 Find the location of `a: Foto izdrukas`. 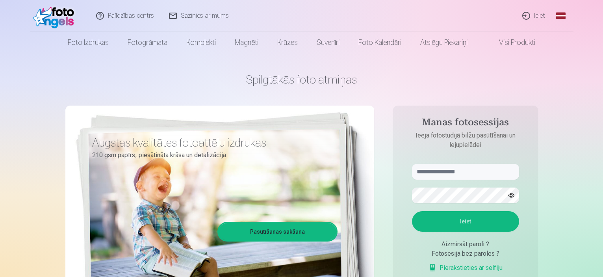

a: Foto izdrukas is located at coordinates (88, 43).